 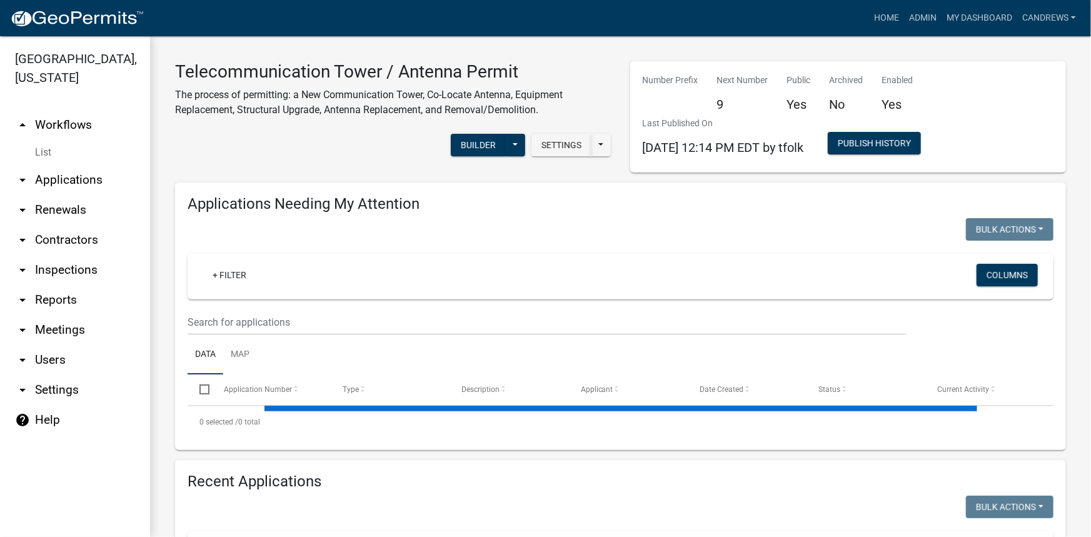 I want to click on p: Archived, so click(x=847, y=80).